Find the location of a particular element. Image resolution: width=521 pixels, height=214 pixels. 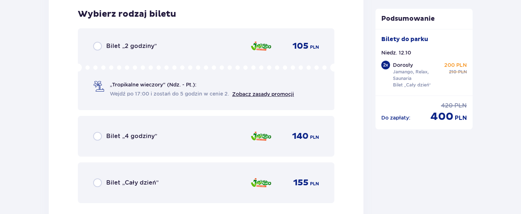

h3: Wybierz rodzaj biletu is located at coordinates (127, 14).